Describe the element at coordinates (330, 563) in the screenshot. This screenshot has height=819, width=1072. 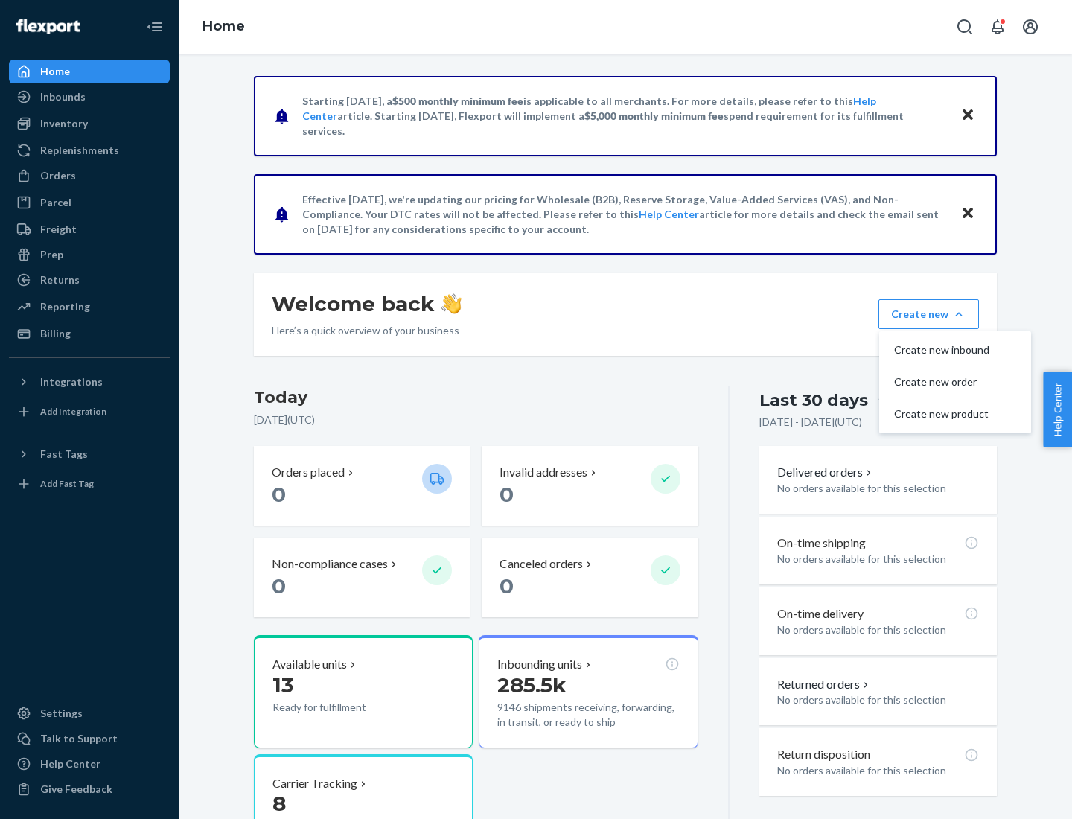
I see `p: Non-compliance cases` at that location.